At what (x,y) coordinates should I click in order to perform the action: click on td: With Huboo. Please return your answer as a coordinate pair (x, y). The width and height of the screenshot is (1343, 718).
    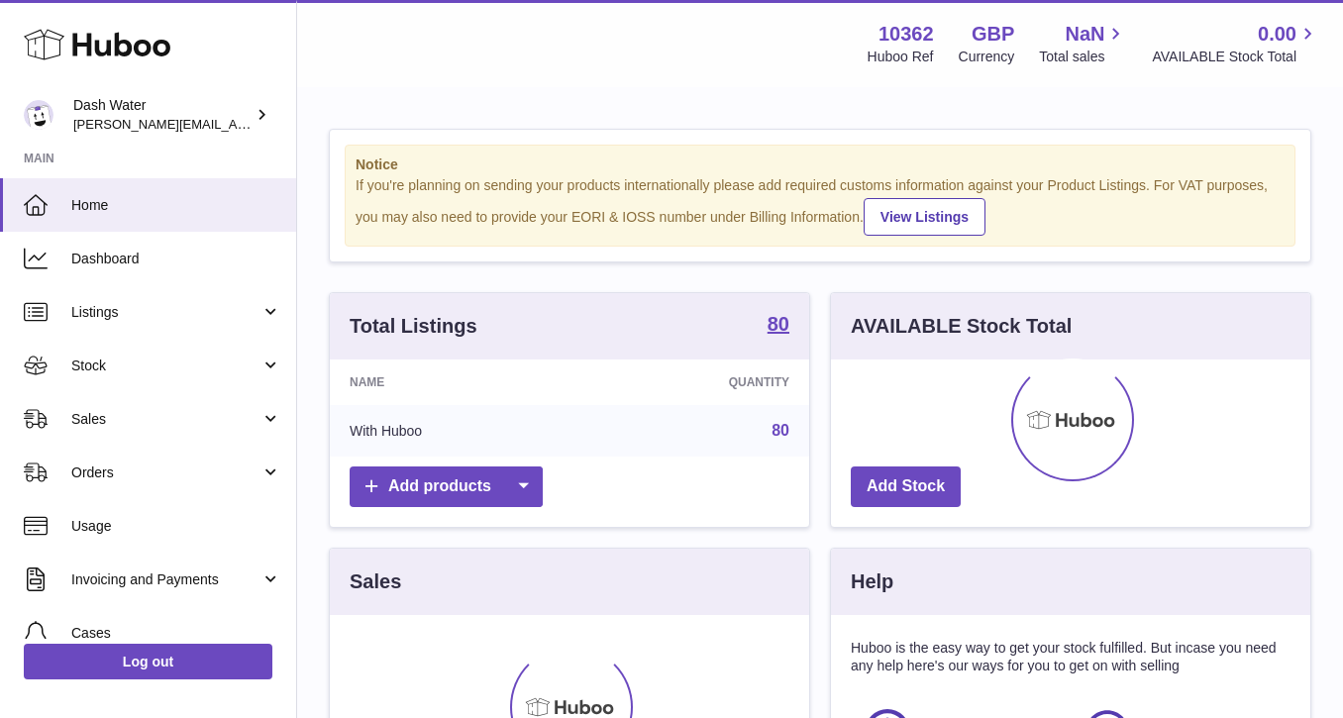
    Looking at the image, I should click on (456, 431).